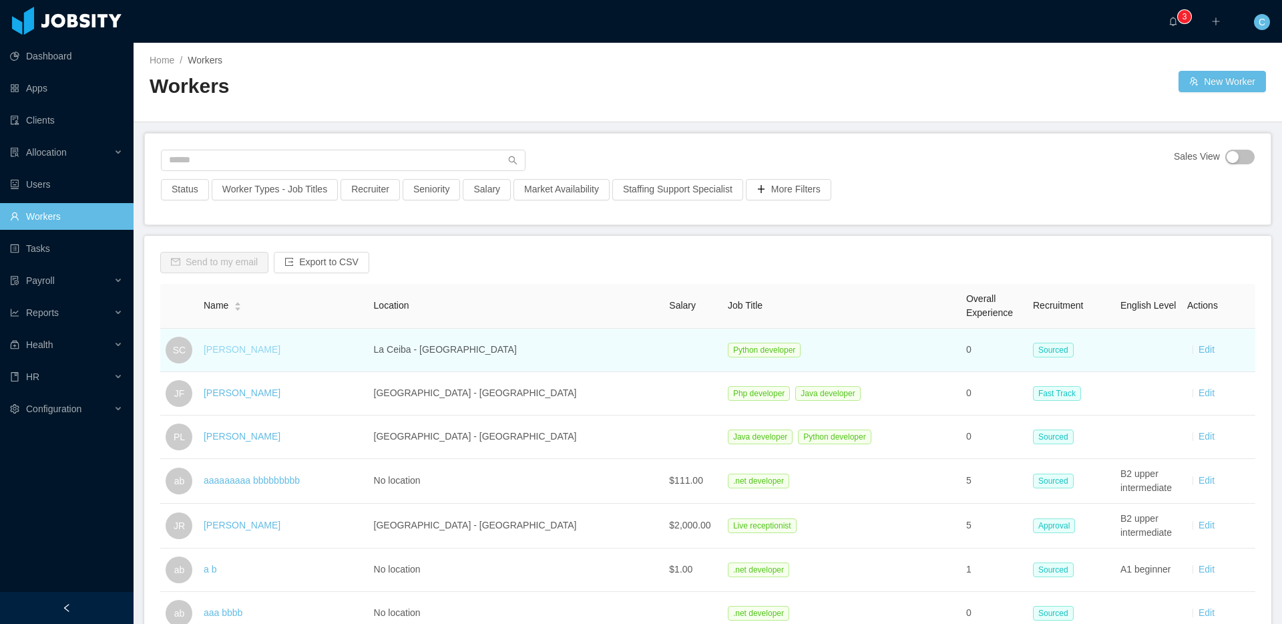 The height and width of the screenshot is (624, 1282). What do you see at coordinates (391, 305) in the screenshot?
I see `span: Location` at bounding box center [391, 305].